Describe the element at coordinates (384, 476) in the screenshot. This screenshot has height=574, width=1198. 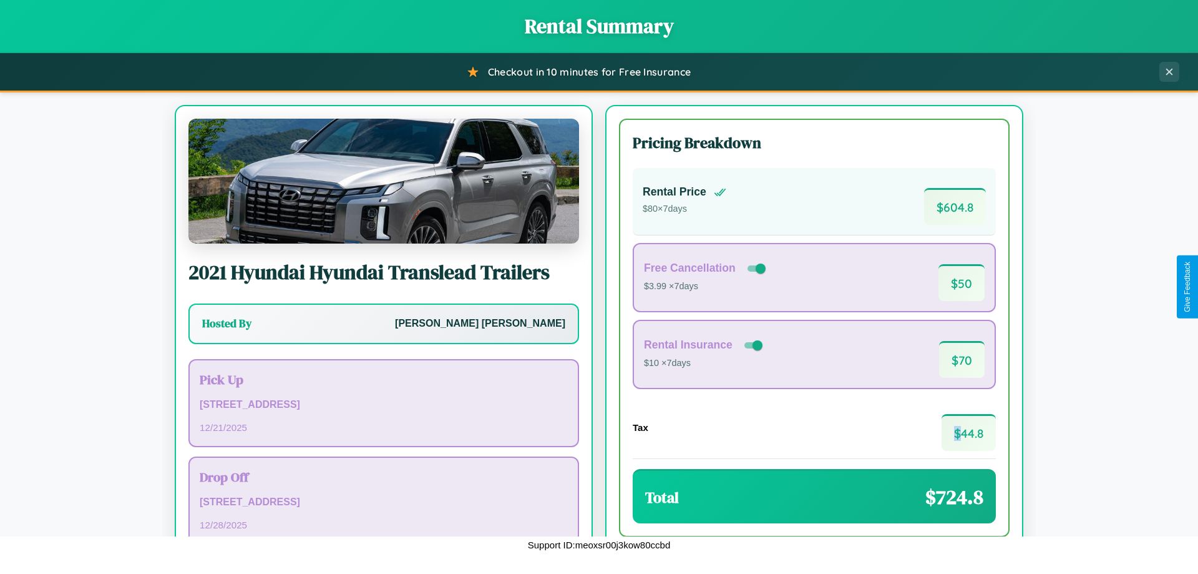
I see `h3: Drop Off` at that location.